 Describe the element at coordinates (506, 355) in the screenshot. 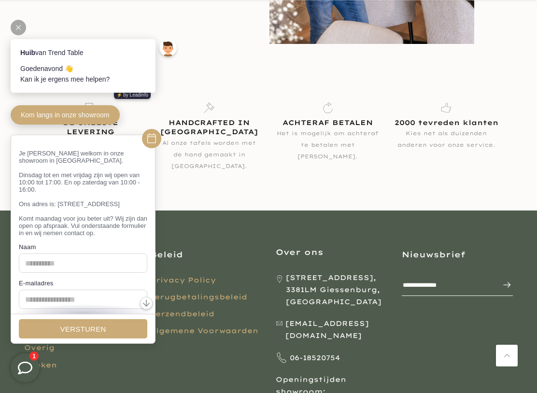

I see `a: Terug naar boven` at that location.